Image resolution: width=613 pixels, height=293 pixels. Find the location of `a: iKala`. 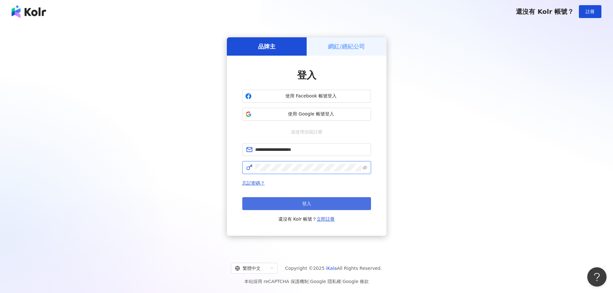

a: iKala is located at coordinates (332, 268).